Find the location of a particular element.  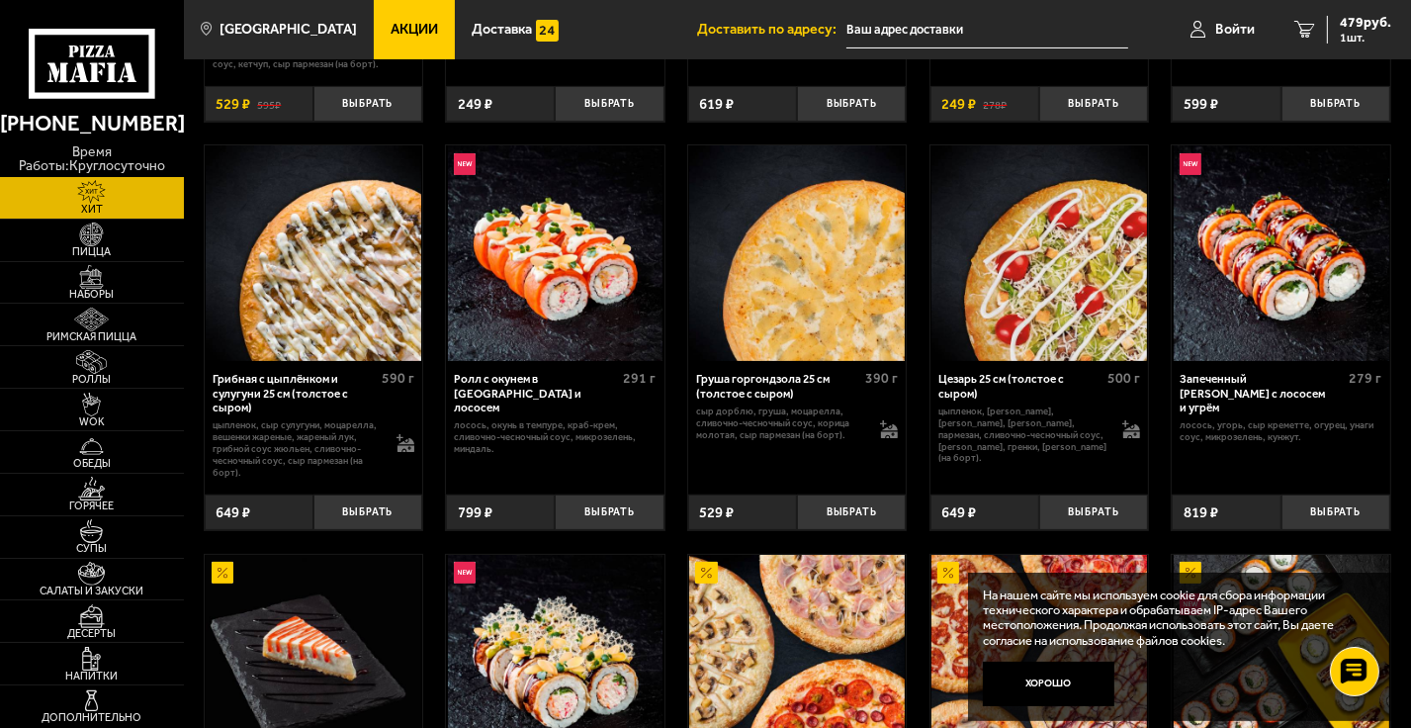

span: Доставка is located at coordinates (501, 30).